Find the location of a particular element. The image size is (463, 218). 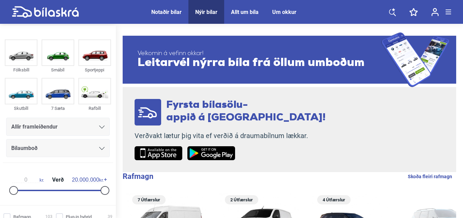

a: Nýir bílar is located at coordinates (206, 12).